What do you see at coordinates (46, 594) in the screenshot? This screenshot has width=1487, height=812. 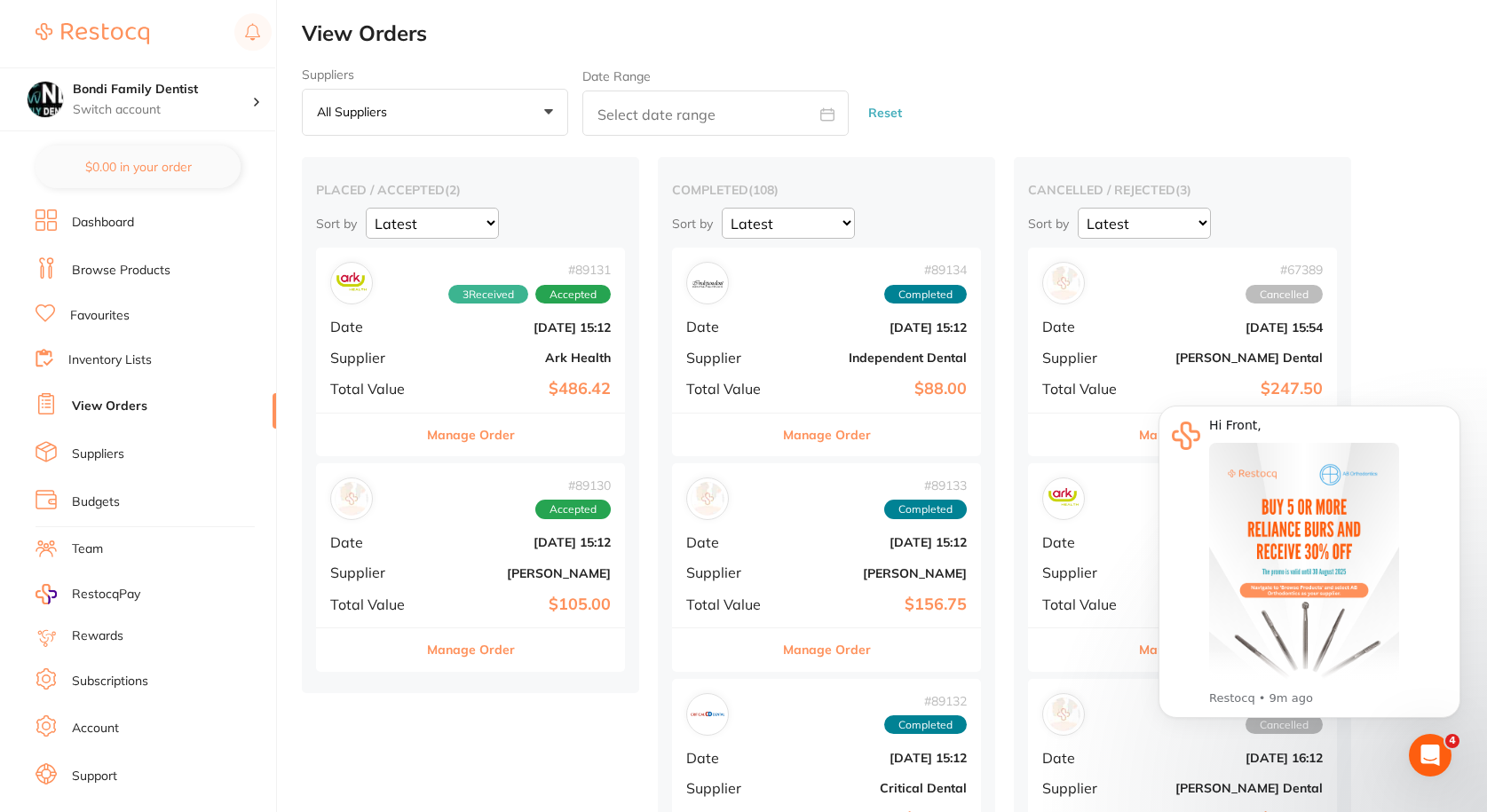 I see `img: RestocqPay` at bounding box center [46, 594].